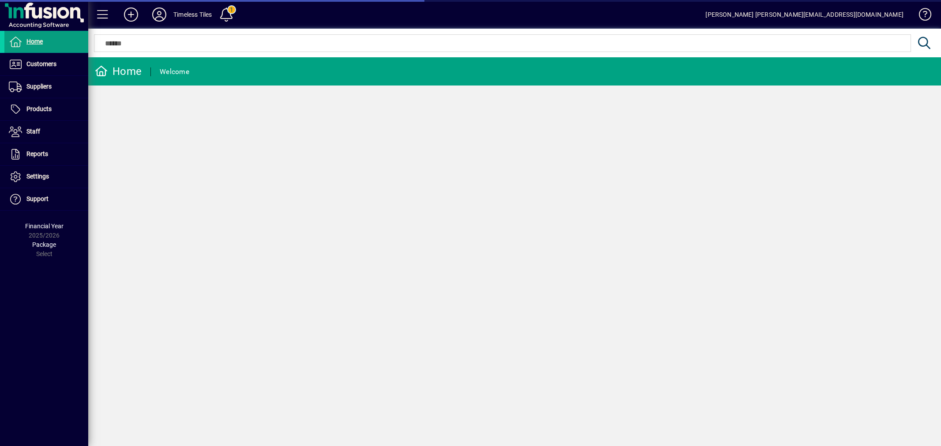  I want to click on a: Products, so click(46, 109).